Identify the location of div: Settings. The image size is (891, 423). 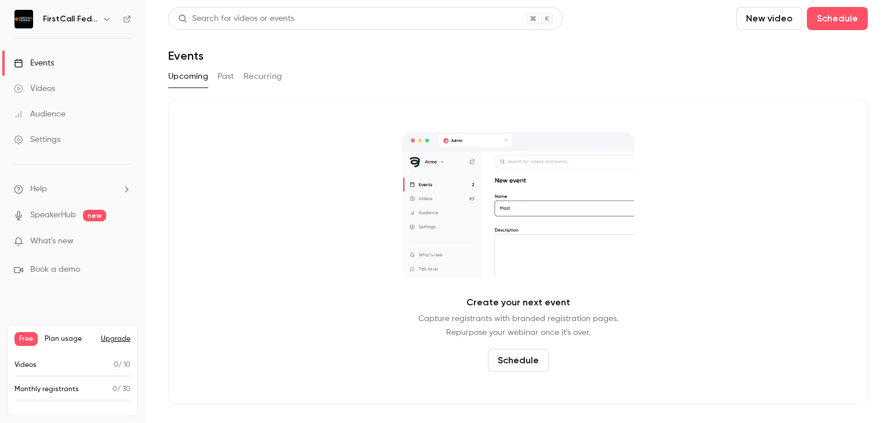
(37, 140).